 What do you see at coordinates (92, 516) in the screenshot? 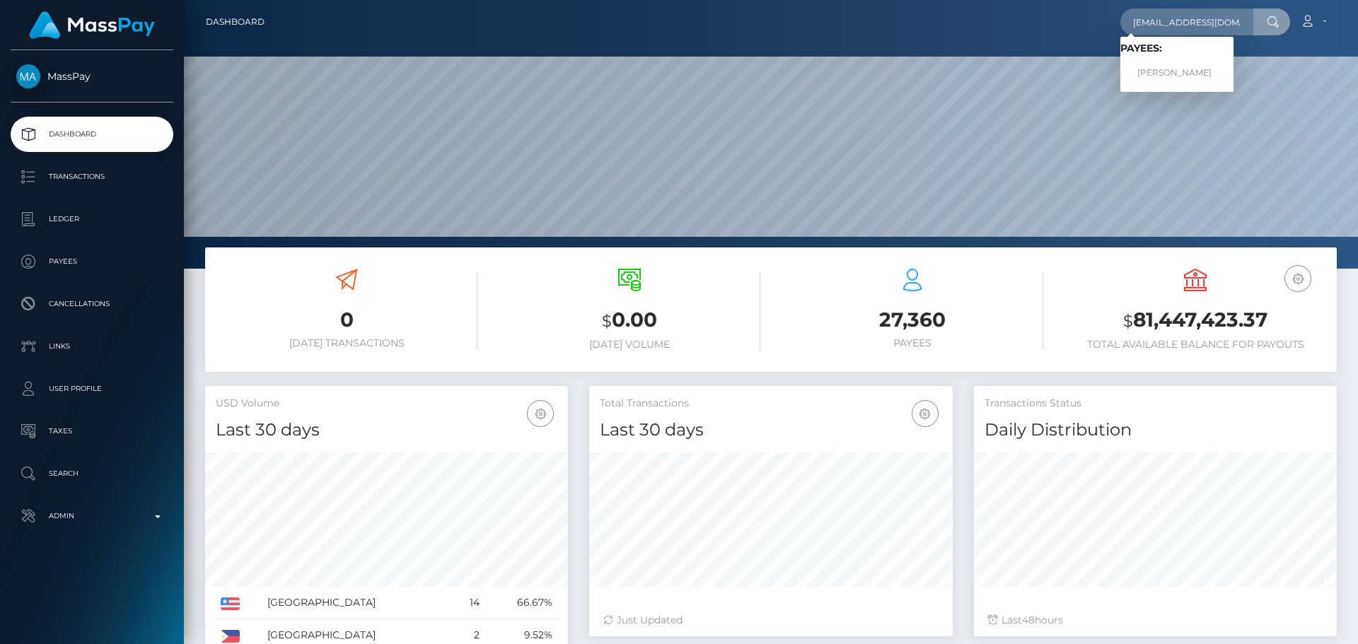
I see `p: Admin` at bounding box center [92, 516].